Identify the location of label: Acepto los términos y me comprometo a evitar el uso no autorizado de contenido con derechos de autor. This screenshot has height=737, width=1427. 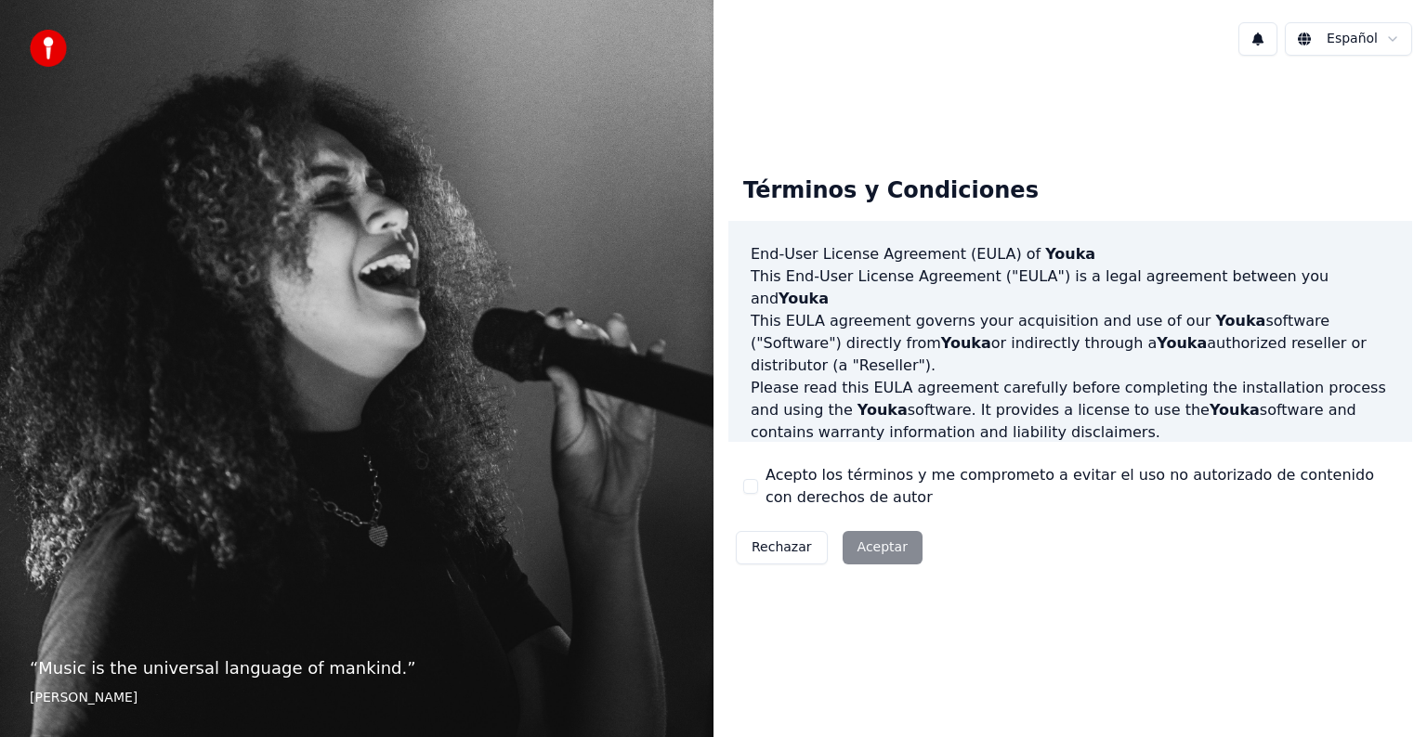
(1081, 487).